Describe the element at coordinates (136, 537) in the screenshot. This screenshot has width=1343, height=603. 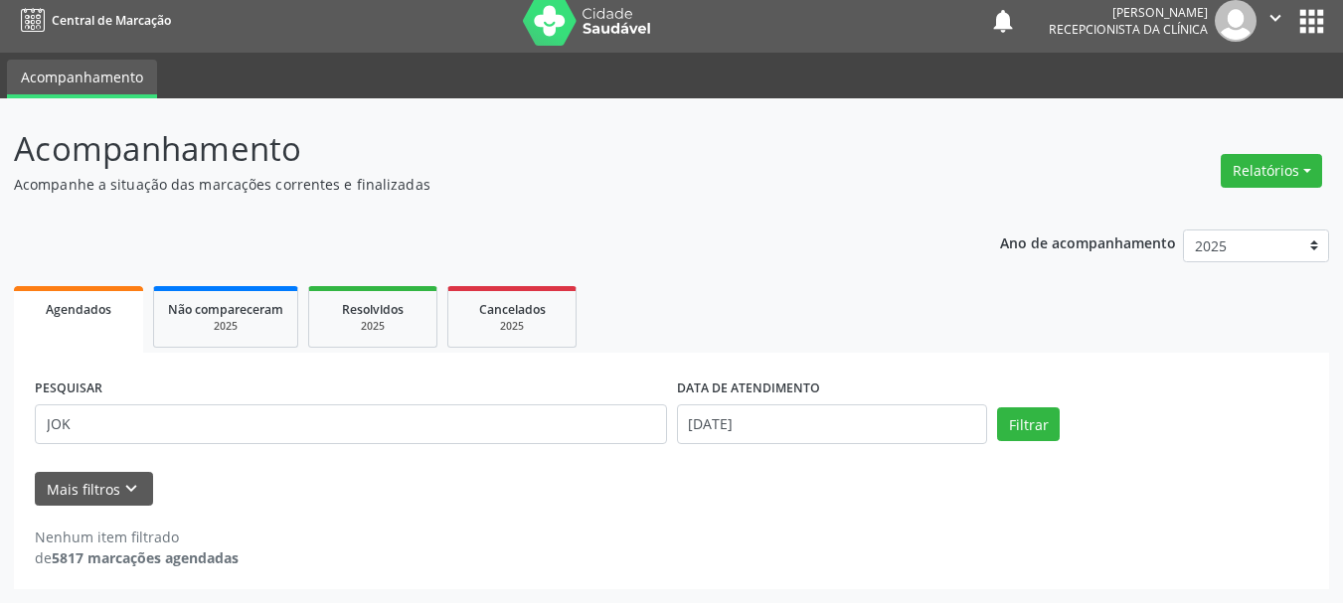
I see `div: Nenhum item filtrado` at that location.